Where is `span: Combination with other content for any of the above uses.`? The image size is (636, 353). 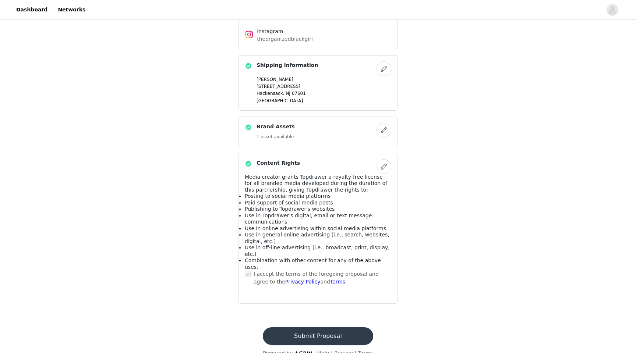 span: Combination with other content for any of the above uses. is located at coordinates (313, 264).